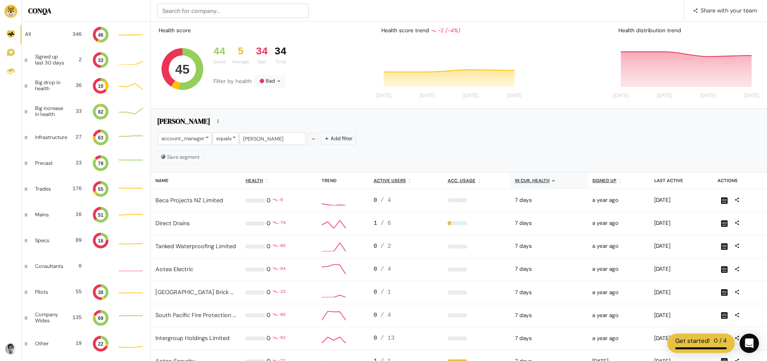 This screenshot has height=361, width=767. I want to click on span: / 2, so click(386, 246).